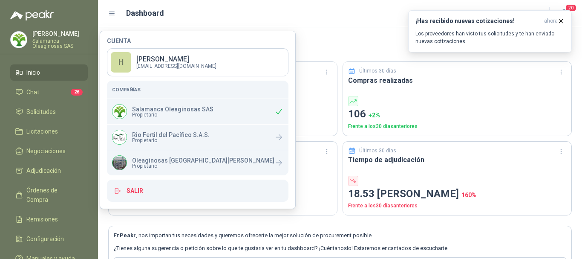  Describe the element at coordinates (45, 239) in the screenshot. I see `span: Configuración` at that location.